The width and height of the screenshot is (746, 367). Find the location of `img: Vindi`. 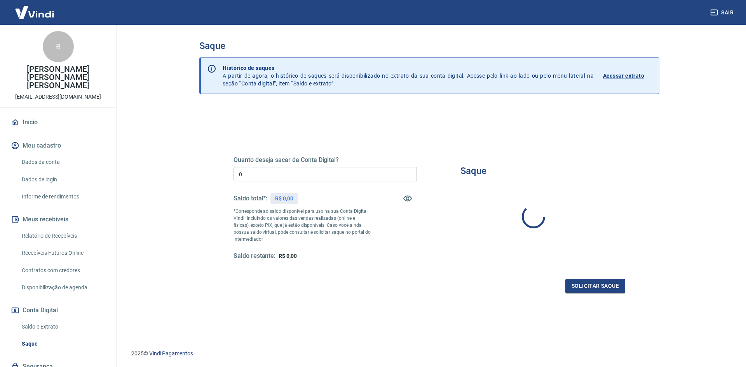

img: Vindi is located at coordinates (35, 12).